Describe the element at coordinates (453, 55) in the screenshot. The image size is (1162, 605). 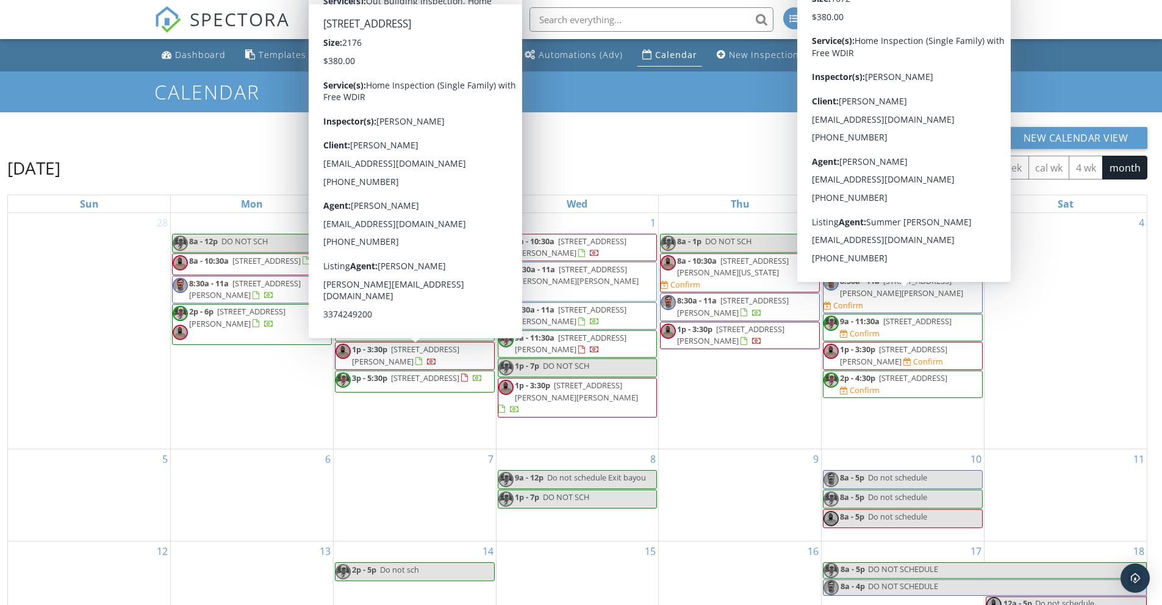
I see `a: Automations (Basic)` at that location.